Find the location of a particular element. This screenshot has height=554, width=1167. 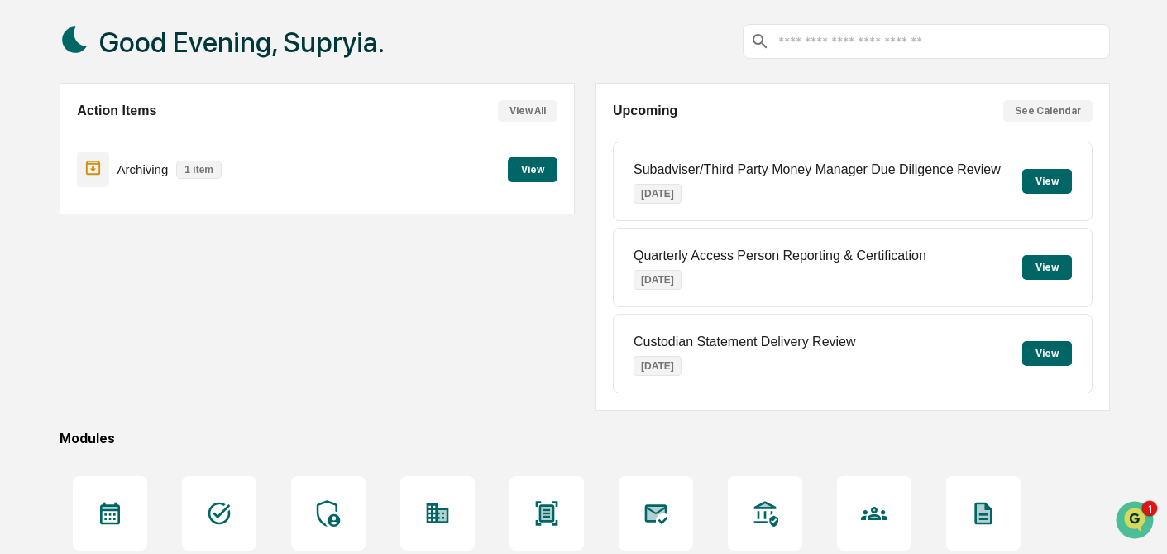

a: 🗄️Attestations is located at coordinates (162, 302).